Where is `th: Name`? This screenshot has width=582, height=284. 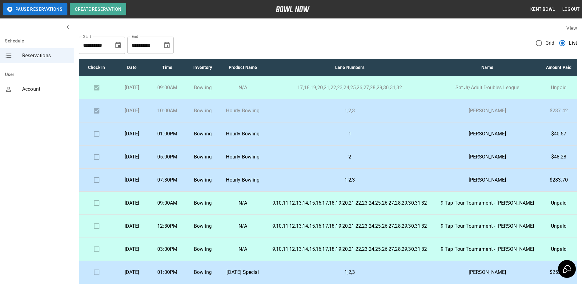 th: Name is located at coordinates (487, 67).